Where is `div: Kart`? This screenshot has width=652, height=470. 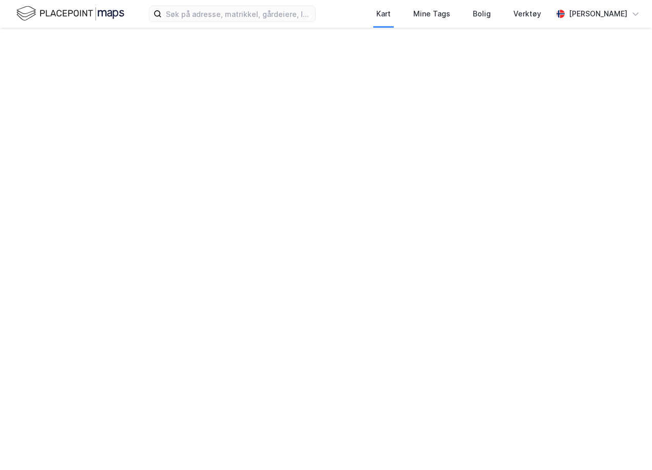 div: Kart is located at coordinates (383, 14).